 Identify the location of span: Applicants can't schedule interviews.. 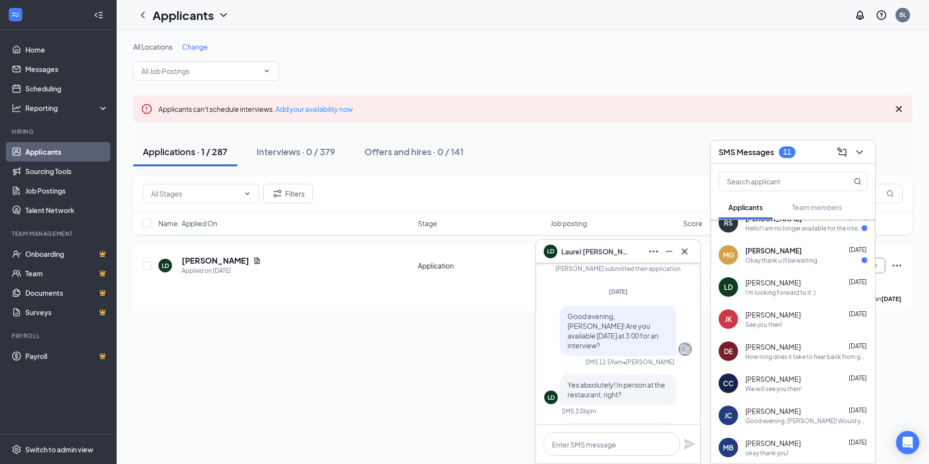
(256, 109).